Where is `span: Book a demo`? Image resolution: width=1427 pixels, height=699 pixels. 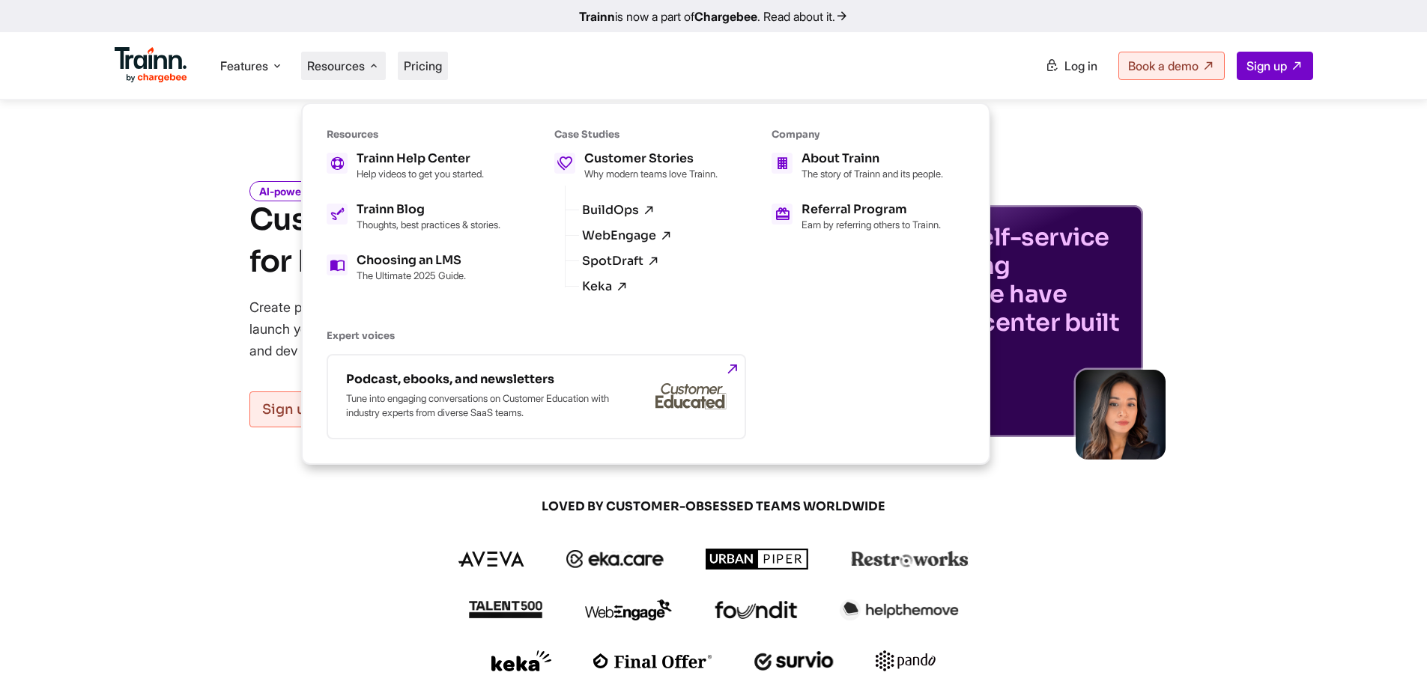
span: Book a demo is located at coordinates (1163, 66).